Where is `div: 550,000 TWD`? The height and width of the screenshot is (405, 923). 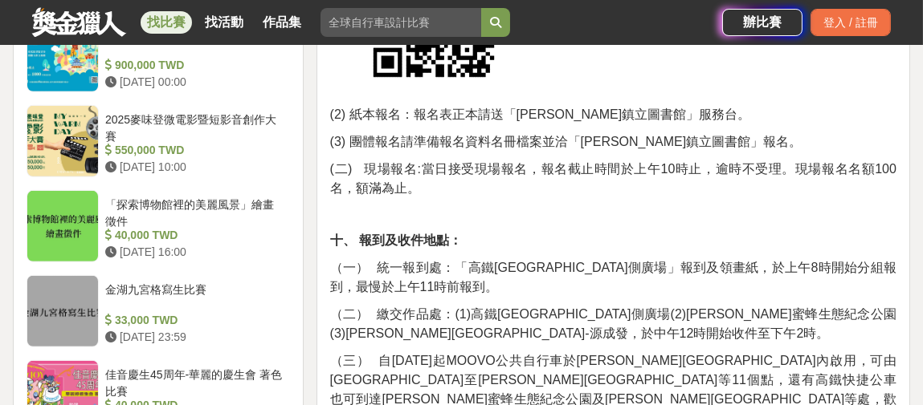
div: 550,000 TWD is located at coordinates (194, 150).